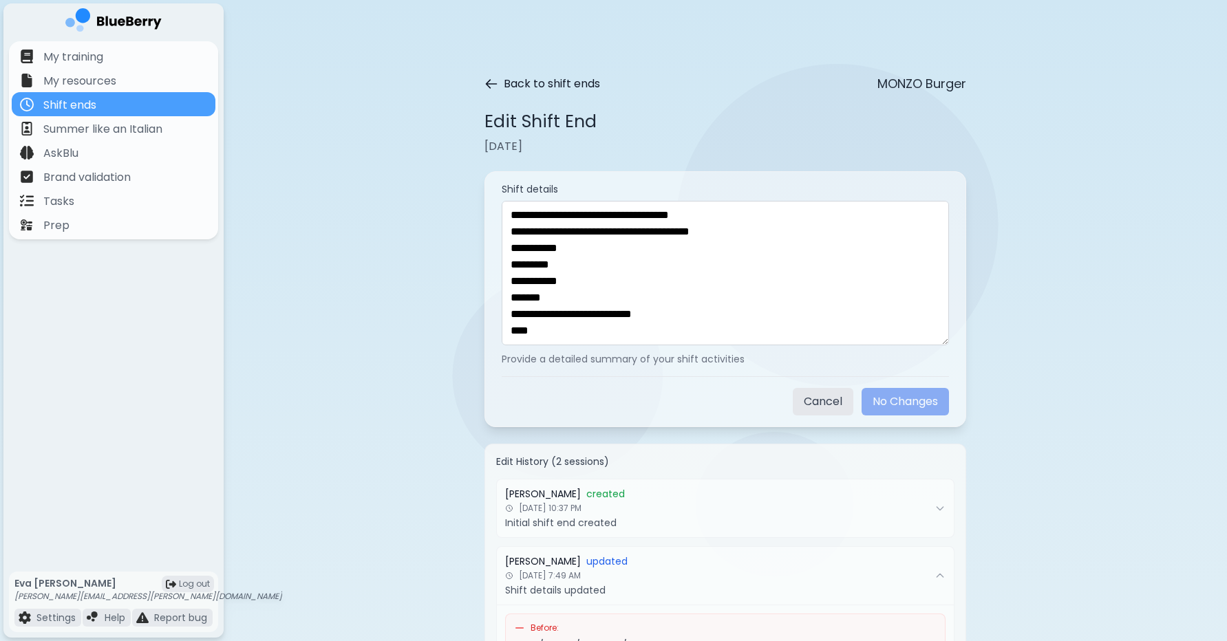 This screenshot has width=1227, height=641. Describe the element at coordinates (605, 494) in the screenshot. I see `span: created` at that location.